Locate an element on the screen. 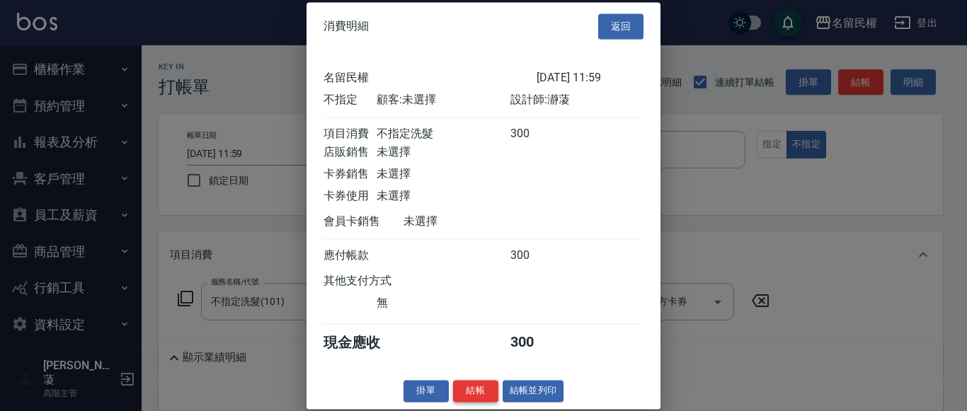 This screenshot has width=967, height=411. div: 店販銷售 is located at coordinates (350, 152).